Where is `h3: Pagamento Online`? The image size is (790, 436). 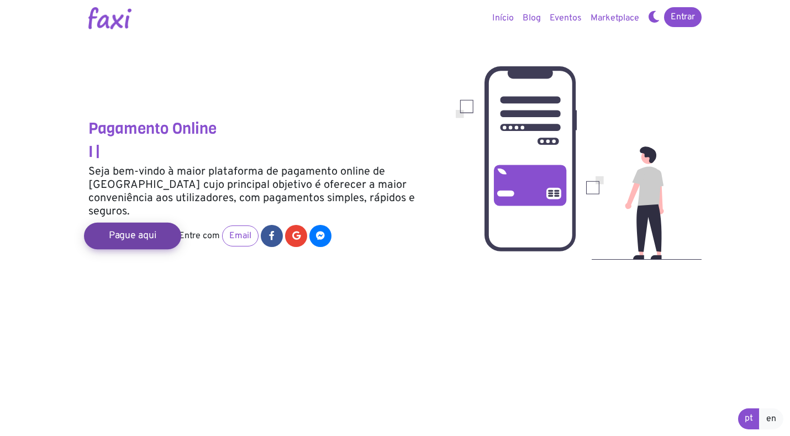
h3: Pagamento Online is located at coordinates (264, 129).